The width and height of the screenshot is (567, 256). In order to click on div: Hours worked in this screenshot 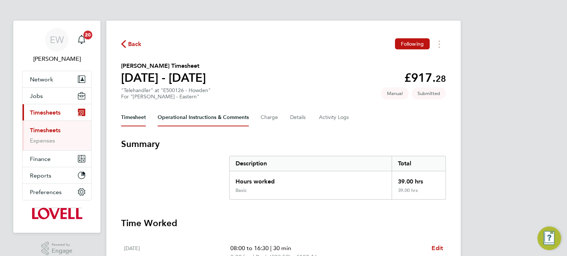, I will do `click(310, 180)`.